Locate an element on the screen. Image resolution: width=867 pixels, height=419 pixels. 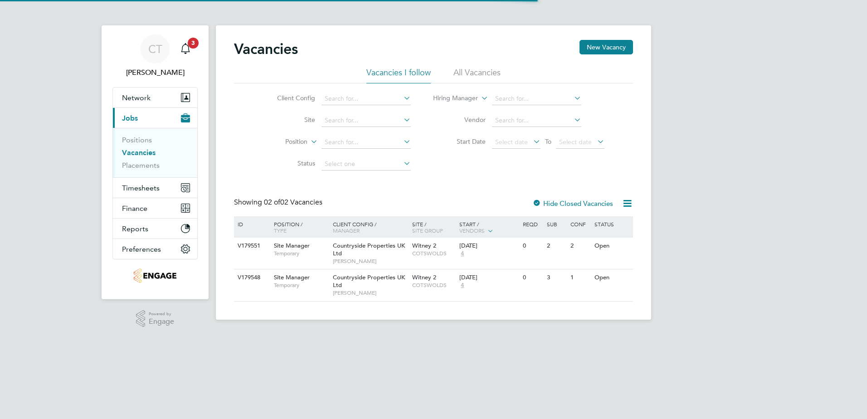
label: Position is located at coordinates (281, 142).